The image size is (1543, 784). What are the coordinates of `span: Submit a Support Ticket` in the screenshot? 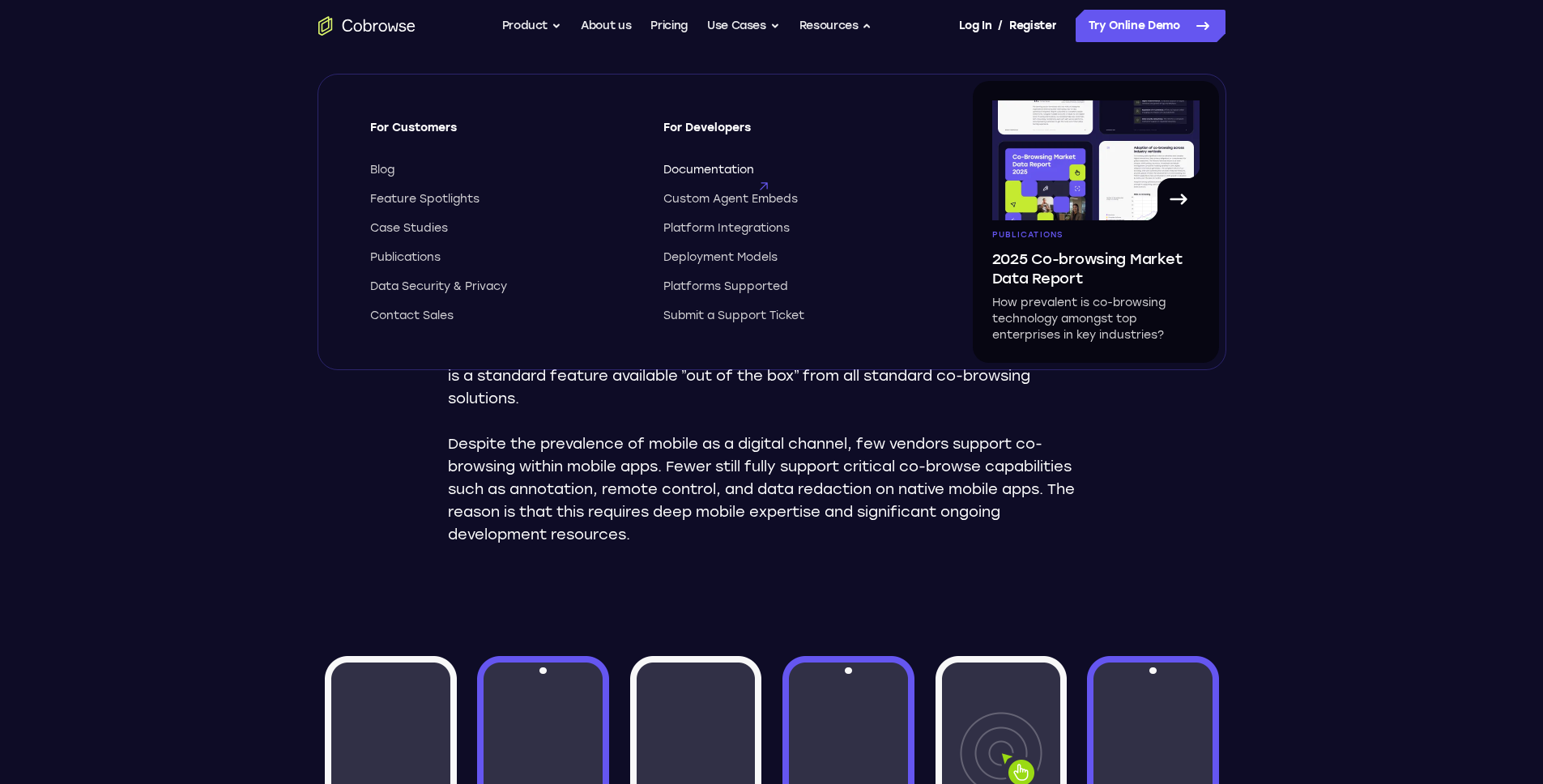 It's located at (734, 316).